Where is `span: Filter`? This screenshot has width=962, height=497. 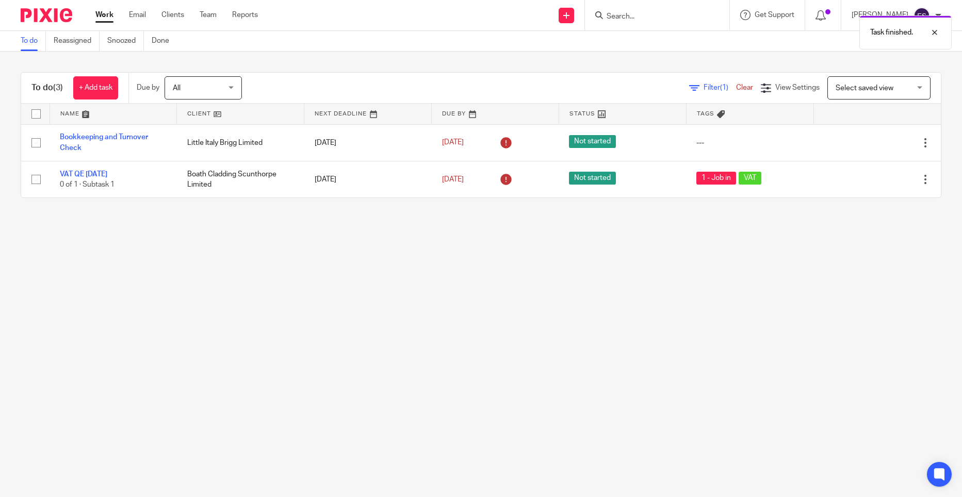
span: Filter is located at coordinates (719, 88).